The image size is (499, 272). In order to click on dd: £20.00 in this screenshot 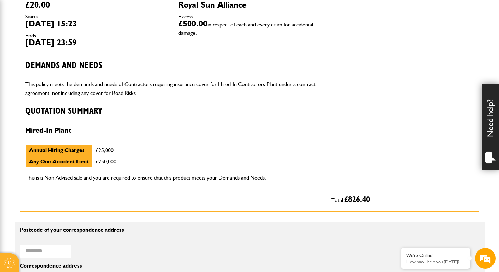, I will do `click(97, 5)`.